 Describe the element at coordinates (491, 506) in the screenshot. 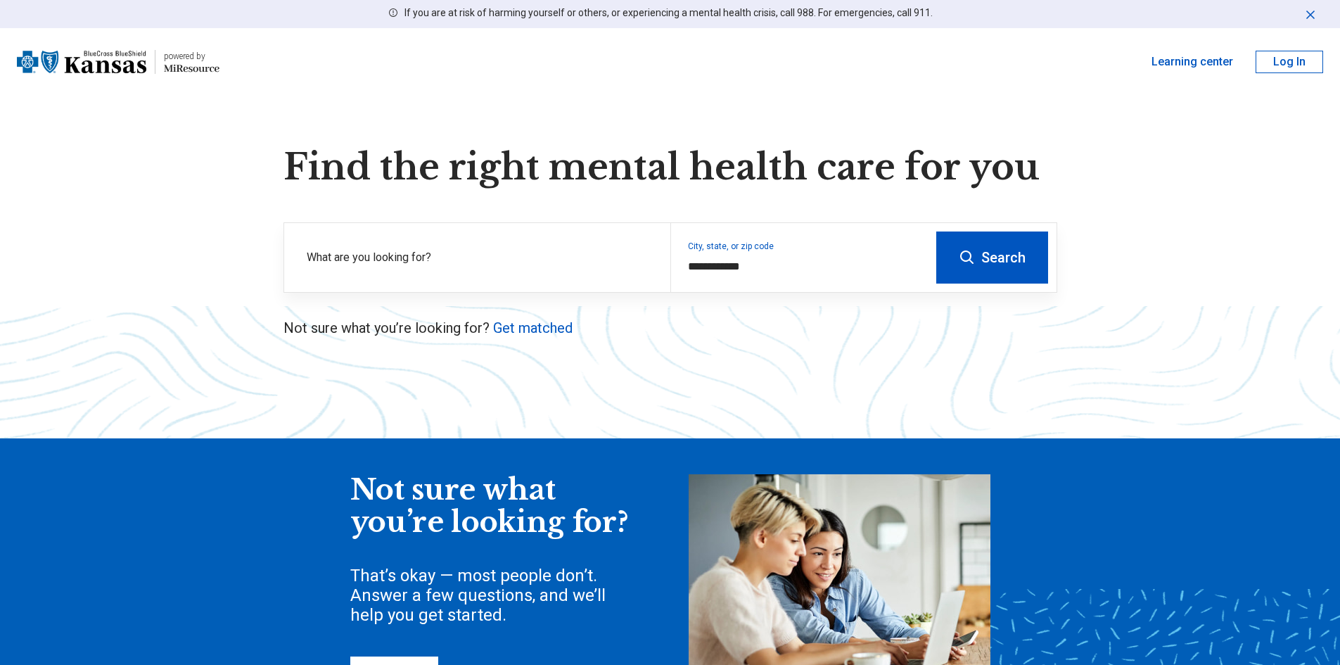

I see `div: Not sure what you’re looking for?` at that location.